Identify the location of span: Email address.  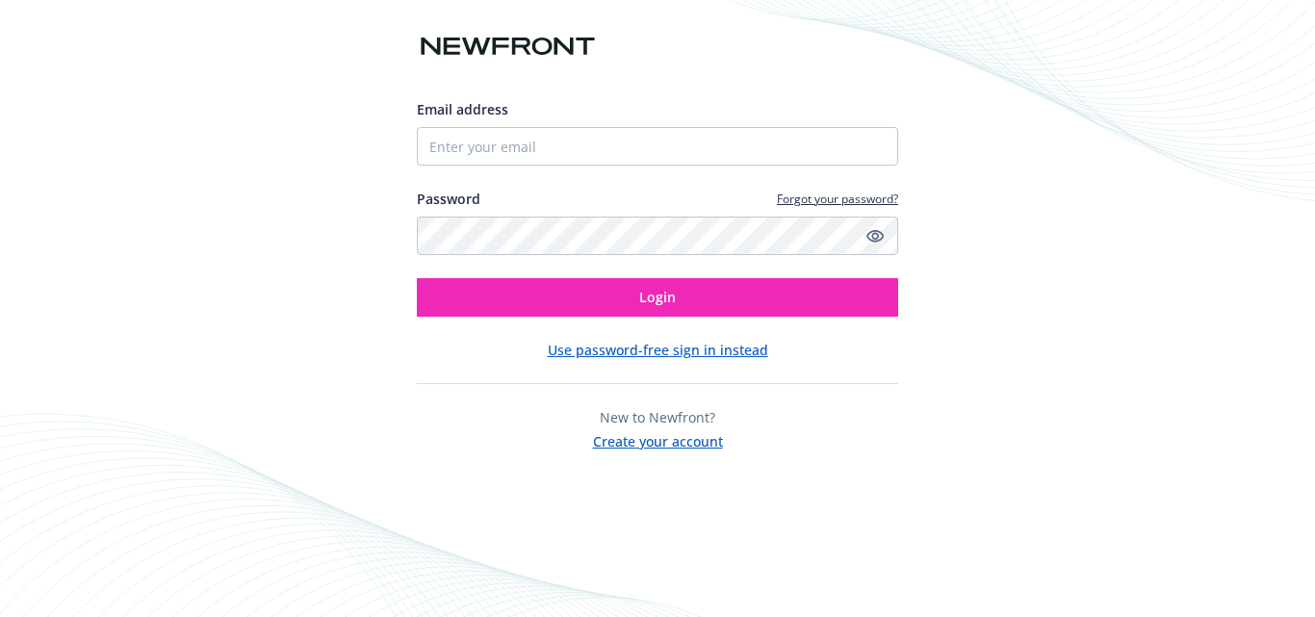
(462, 109).